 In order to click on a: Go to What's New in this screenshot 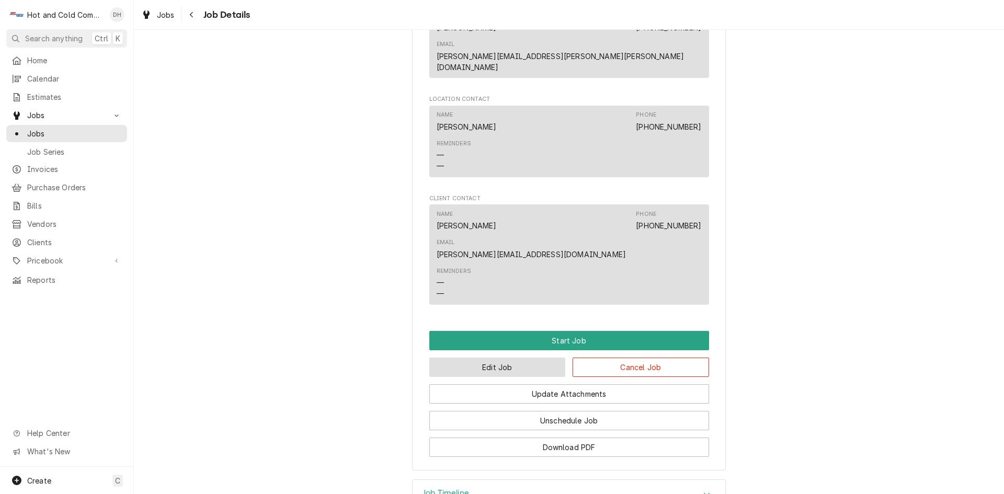, I will do `click(66, 451)`.